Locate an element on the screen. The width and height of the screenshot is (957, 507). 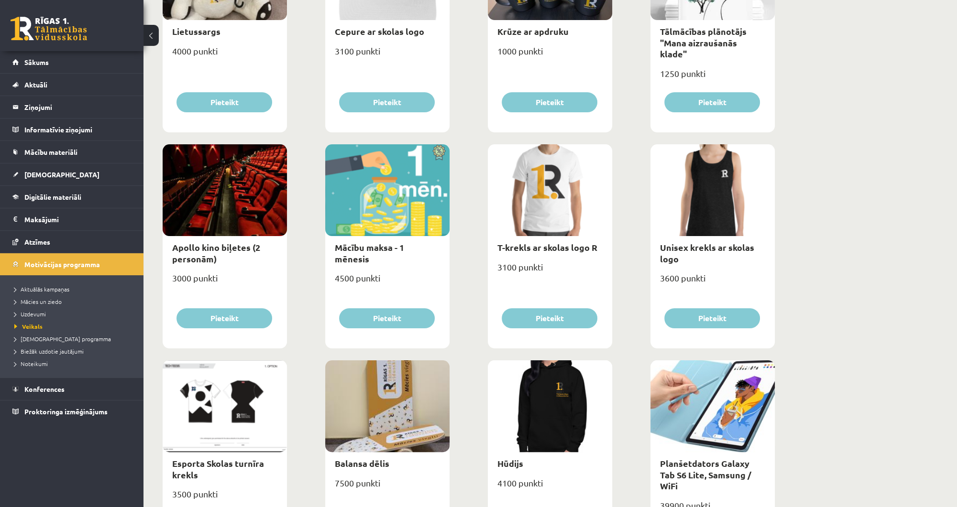
span: Uzdevumi is located at coordinates (30, 314).